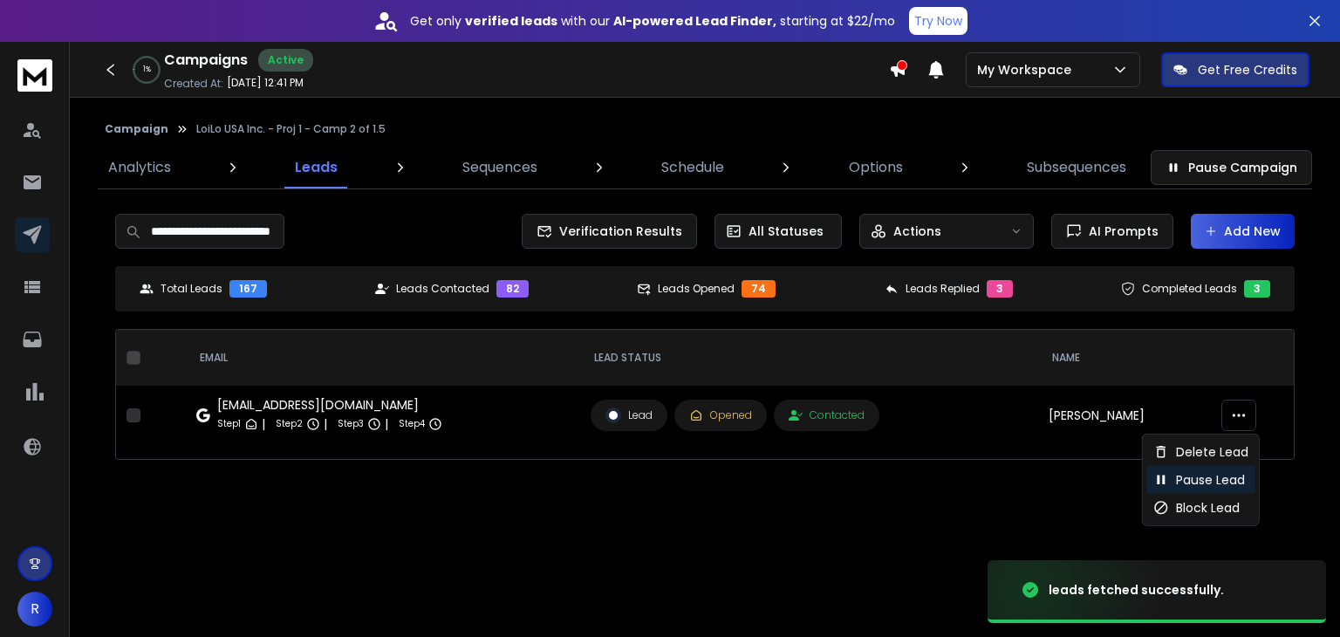  Describe the element at coordinates (1210, 480) in the screenshot. I see `p: Pause Lead` at that location.